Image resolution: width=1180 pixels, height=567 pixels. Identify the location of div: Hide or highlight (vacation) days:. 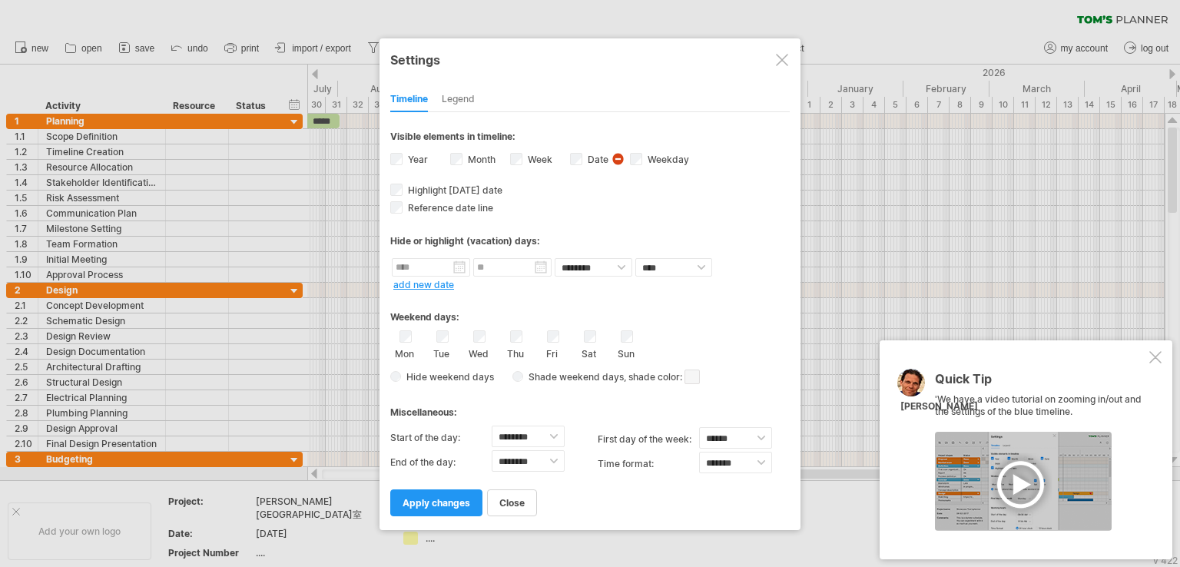
(590, 240).